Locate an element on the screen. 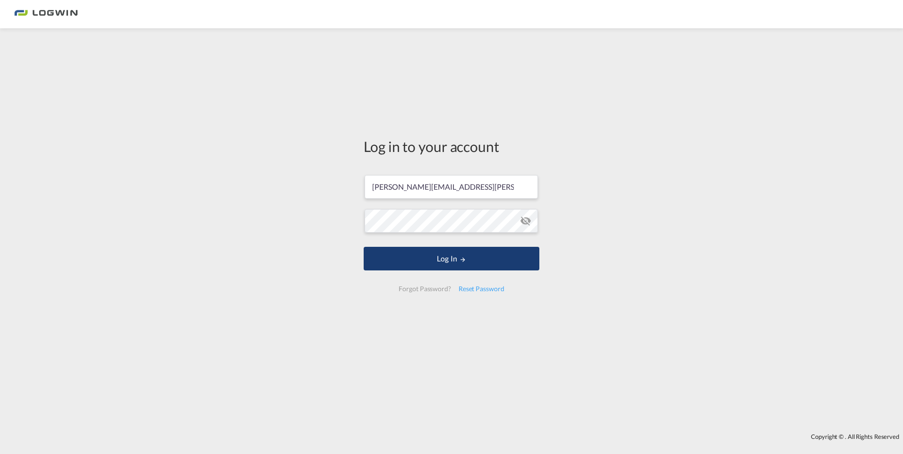 This screenshot has height=454, width=903. input: Enter email/phone number is located at coordinates (451, 187).